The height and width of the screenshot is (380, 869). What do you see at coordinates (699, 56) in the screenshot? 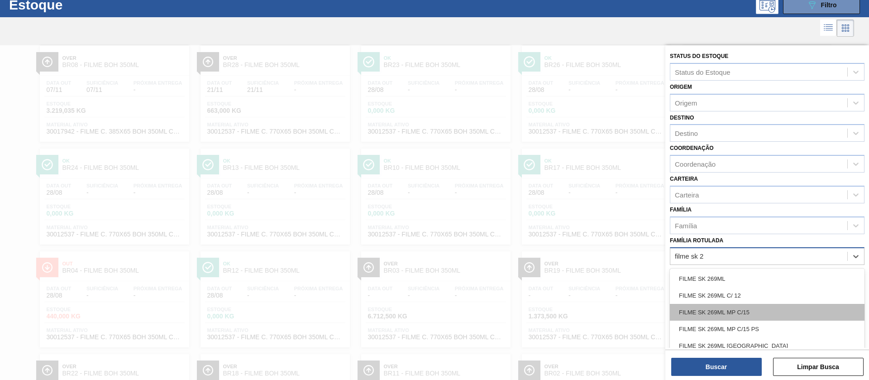
I see `label: Status do Estoque` at bounding box center [699, 56].